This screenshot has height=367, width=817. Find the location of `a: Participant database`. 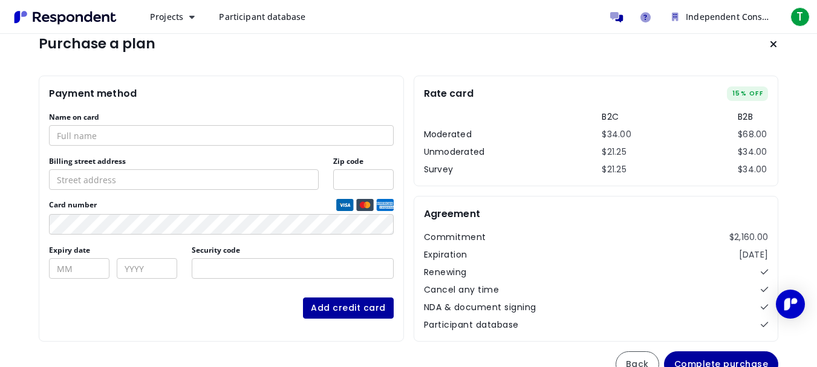

a: Participant database is located at coordinates (262, 17).